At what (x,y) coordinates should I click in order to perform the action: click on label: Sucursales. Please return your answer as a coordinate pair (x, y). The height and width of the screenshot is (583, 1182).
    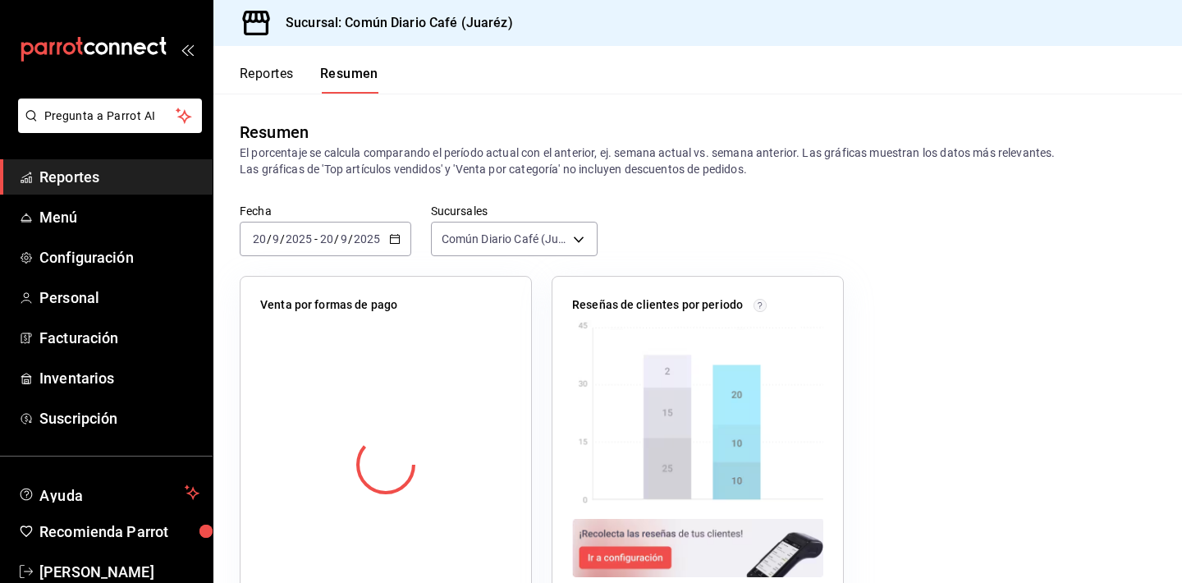
    Looking at the image, I should click on (514, 211).